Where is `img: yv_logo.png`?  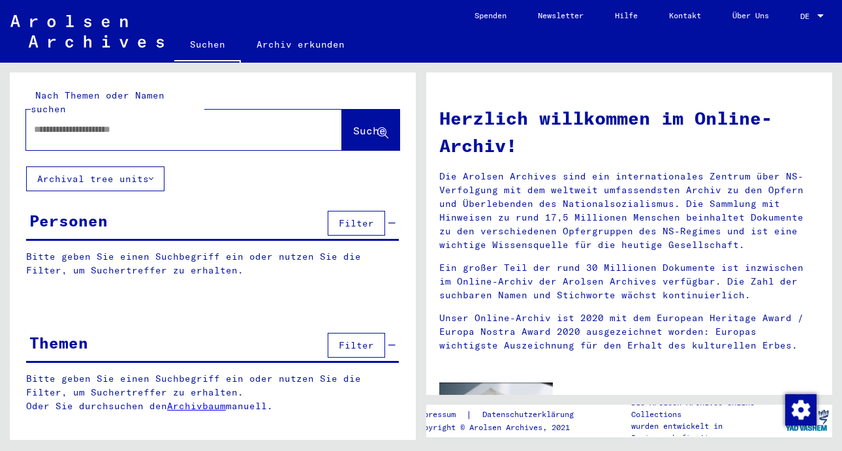 img: yv_logo.png is located at coordinates (807, 421).